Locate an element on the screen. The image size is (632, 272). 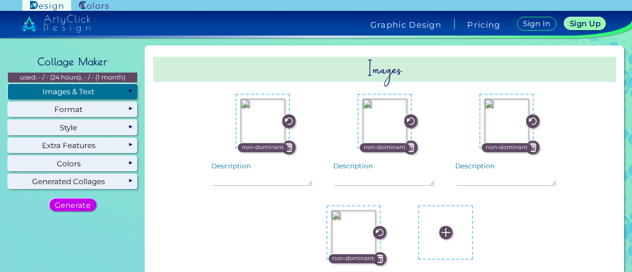
div: Generated Collages is located at coordinates (73, 182).